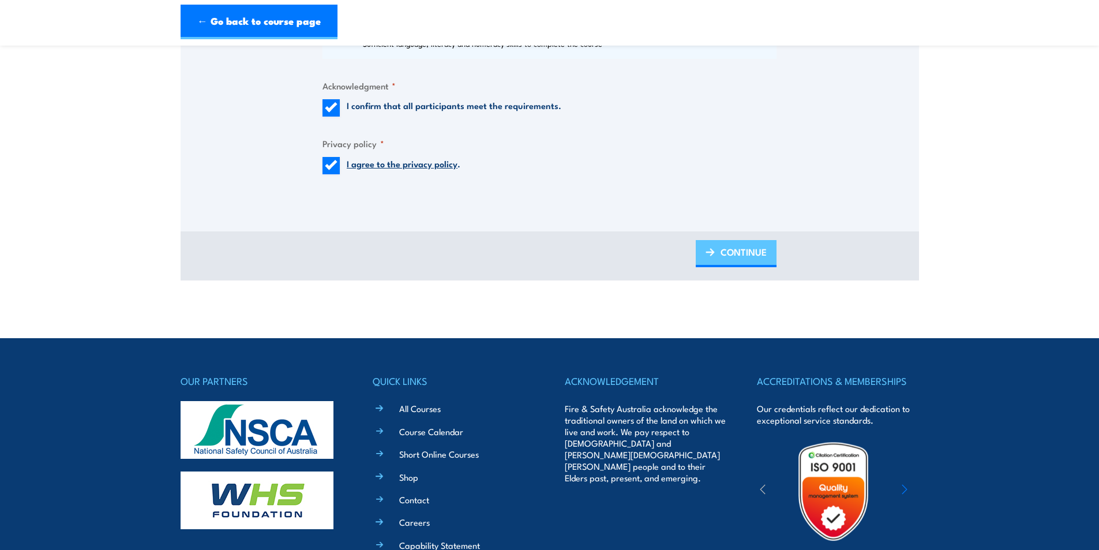 This screenshot has height=550, width=1099. What do you see at coordinates (646, 381) in the screenshot?
I see `h4: ACKNOWLEDGEMENT` at bounding box center [646, 381].